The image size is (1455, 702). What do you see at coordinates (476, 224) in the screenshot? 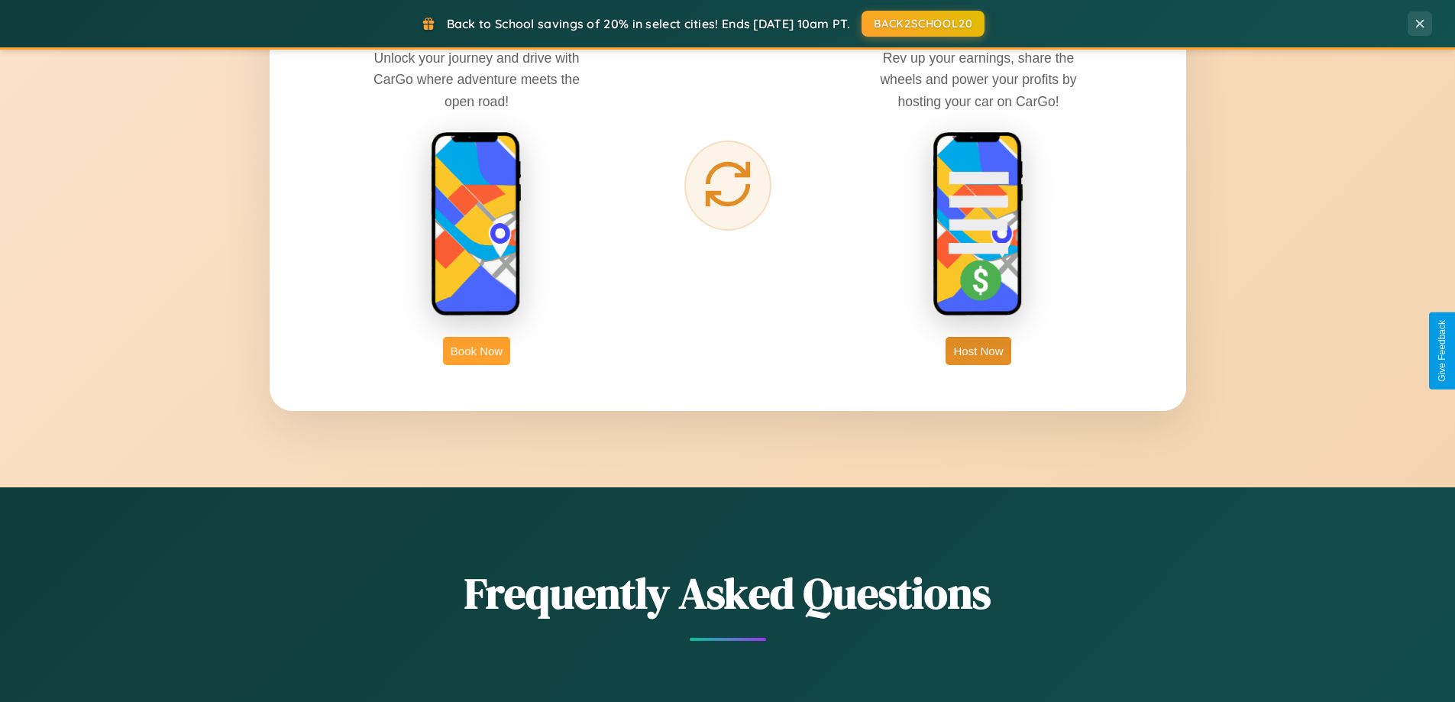
I see `img: rent phone` at bounding box center [476, 224].